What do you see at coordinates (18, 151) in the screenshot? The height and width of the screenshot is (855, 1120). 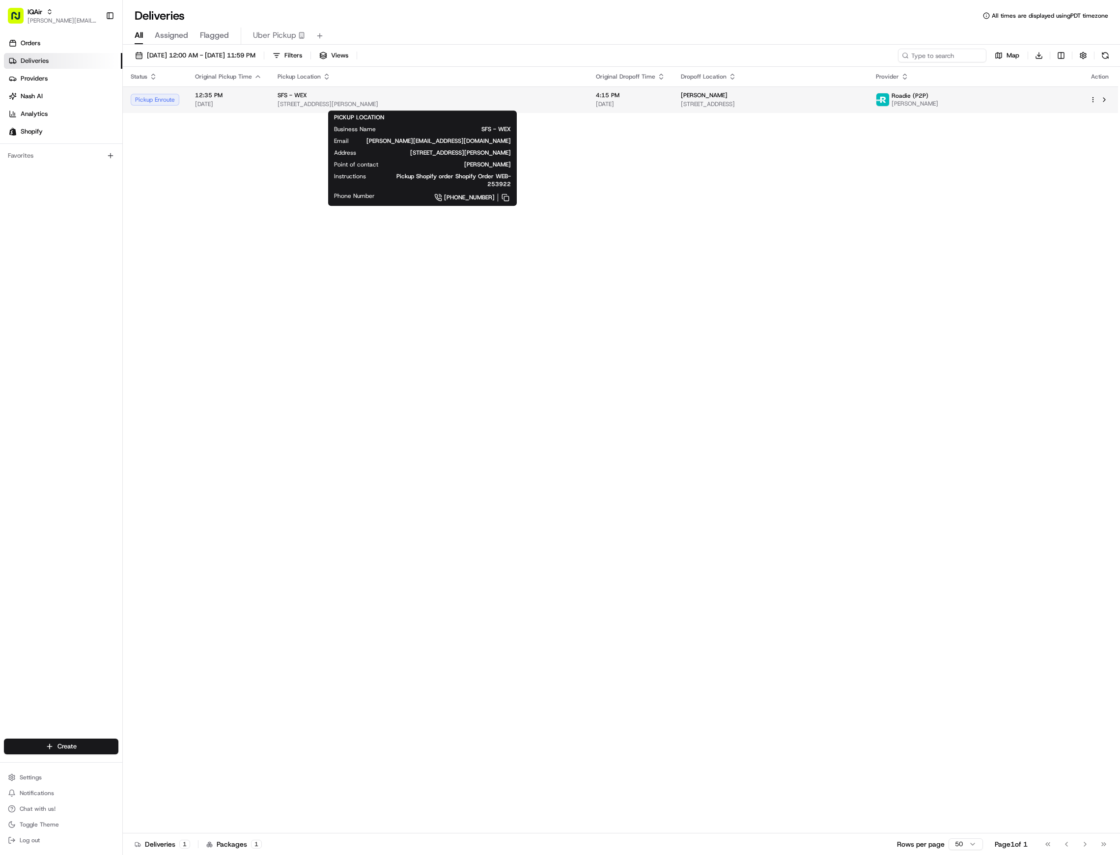 I see `img: Masood Aslam` at bounding box center [18, 151].